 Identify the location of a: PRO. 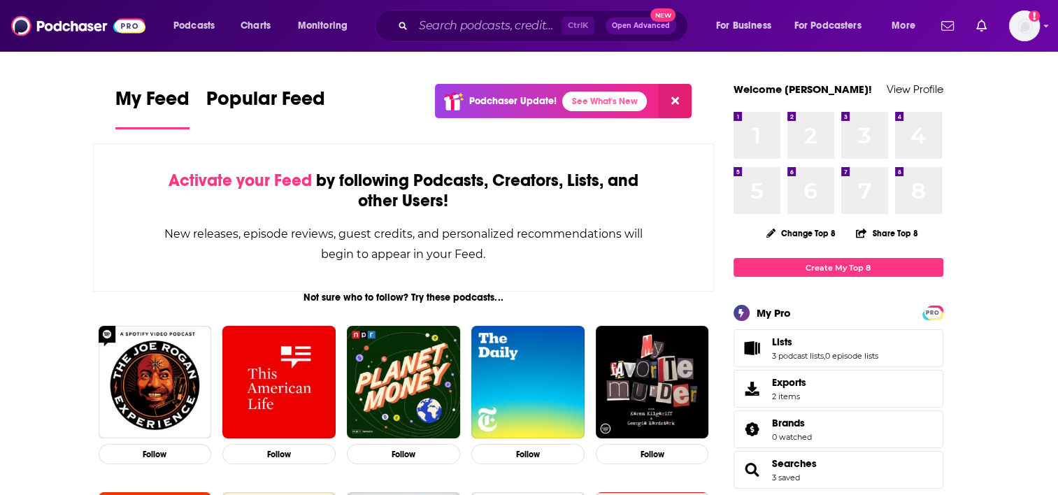
(933, 312).